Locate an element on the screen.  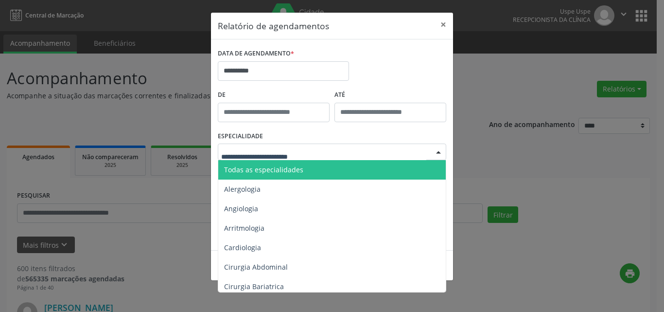
span: Alergologia is located at coordinates (242, 189).